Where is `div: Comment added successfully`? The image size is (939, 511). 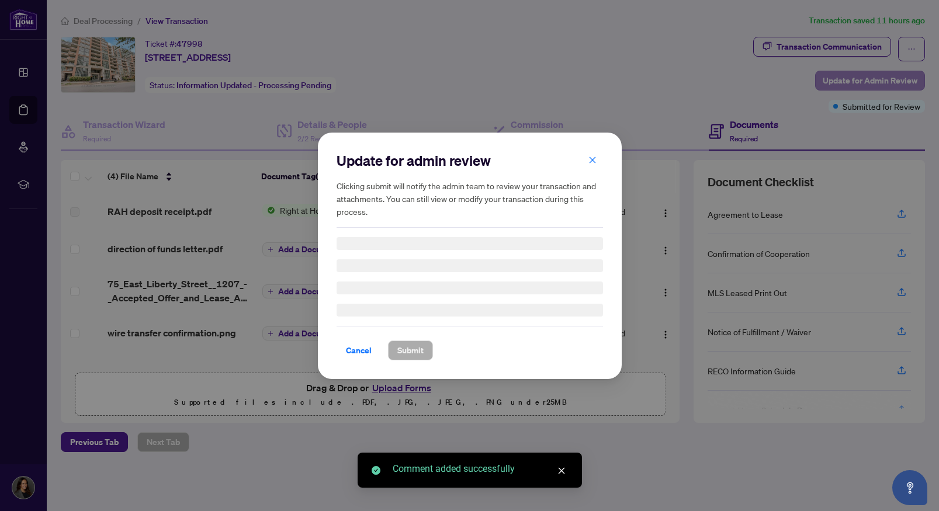
div: Comment added successfully is located at coordinates (481, 469).